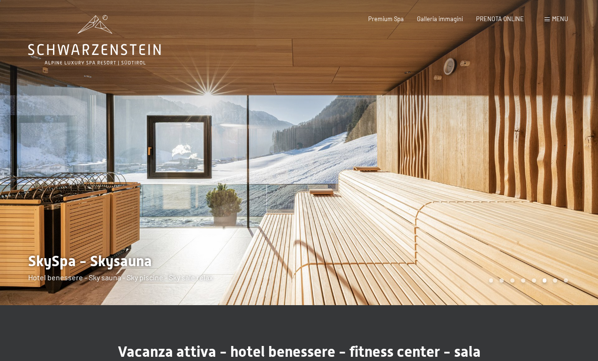  Describe the element at coordinates (566, 280) in the screenshot. I see `div: Carousel Page 8` at that location.